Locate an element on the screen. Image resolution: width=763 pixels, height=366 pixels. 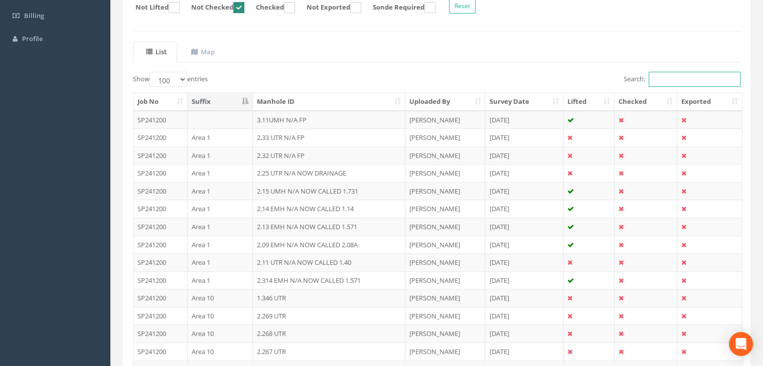
th: Manhole ID: activate to sort column ascending is located at coordinates (329, 102).